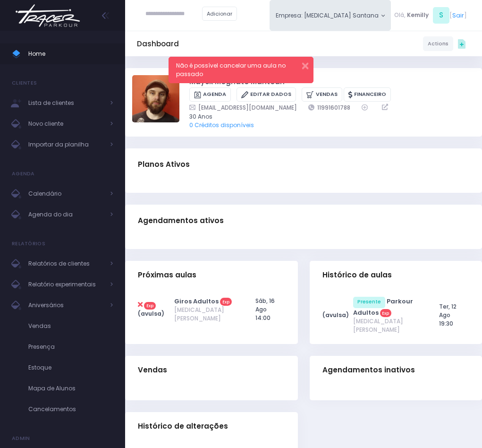 The width and height of the screenshot is (482, 448). Describe the element at coordinates (66, 264) in the screenshot. I see `span: Relatórios de clientes` at that location.